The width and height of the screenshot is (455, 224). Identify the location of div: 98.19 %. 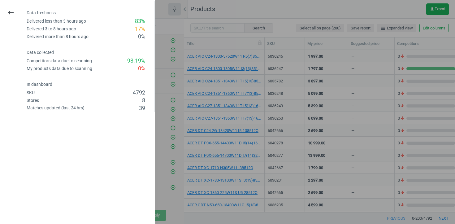
(136, 61).